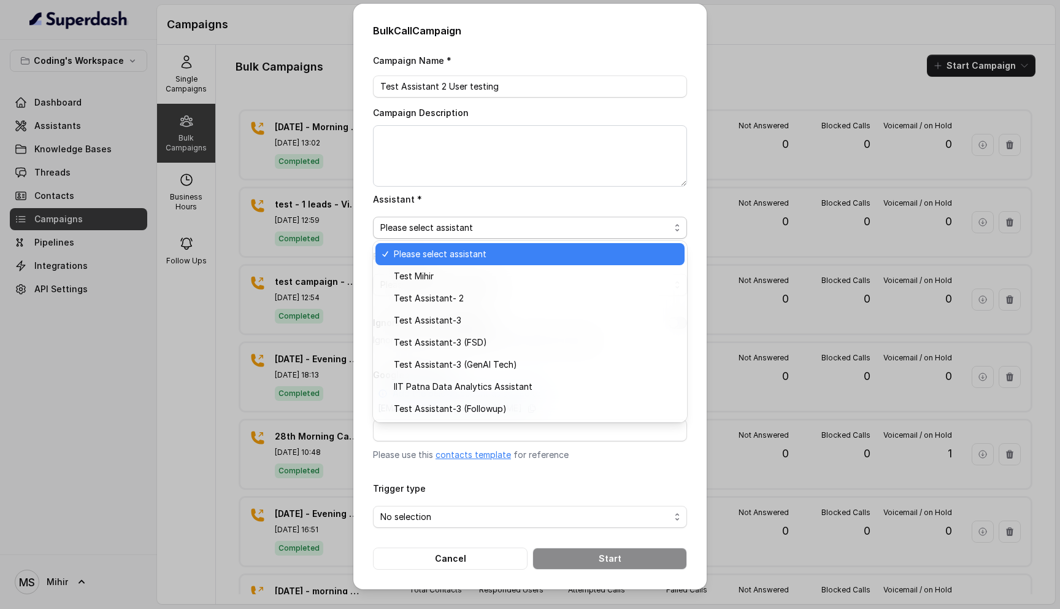  What do you see at coordinates (536, 364) in the screenshot?
I see `span: Test Assistant-3 (GenAI Tech)` at bounding box center [536, 364].